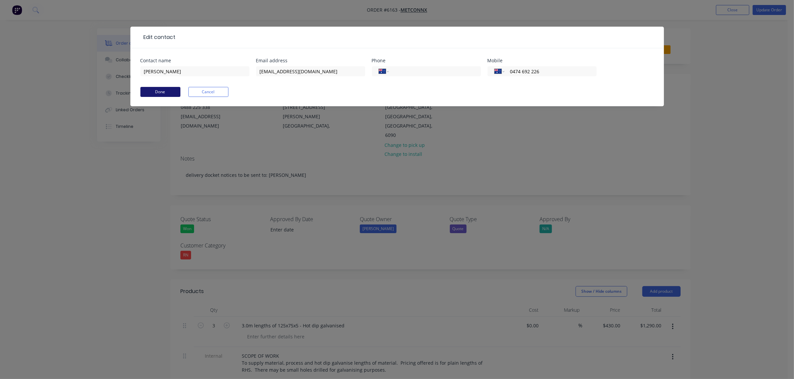  I want to click on div: Contact name, so click(195, 61).